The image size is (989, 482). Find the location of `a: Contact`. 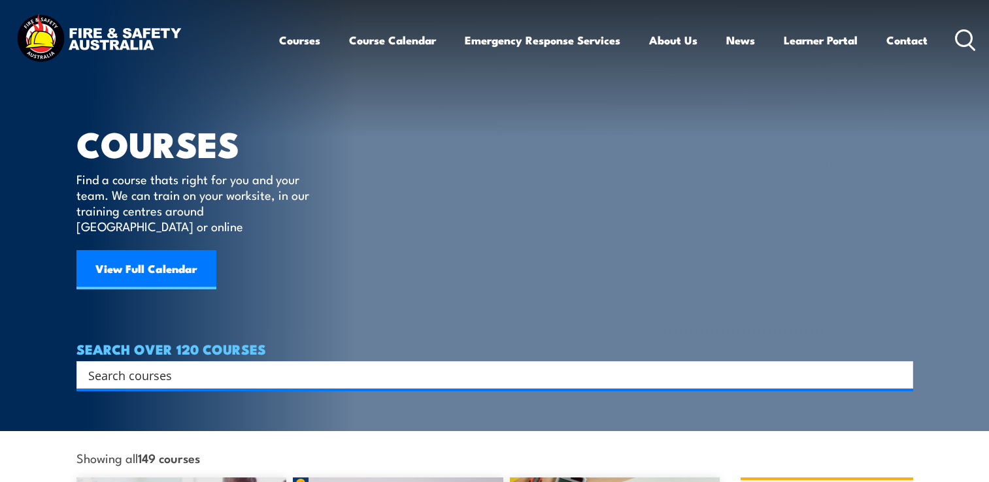

a: Contact is located at coordinates (907, 40).